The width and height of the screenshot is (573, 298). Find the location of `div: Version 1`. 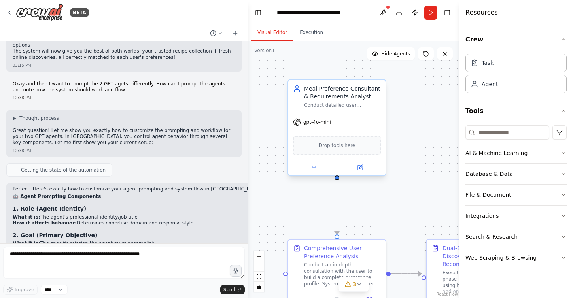

div: Version 1 is located at coordinates (265, 51).